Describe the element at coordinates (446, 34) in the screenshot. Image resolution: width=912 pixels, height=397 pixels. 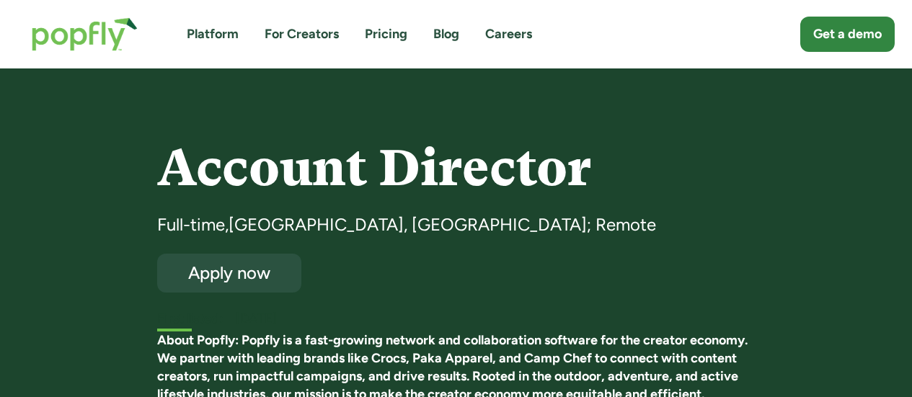
I see `a: Blog` at that location.